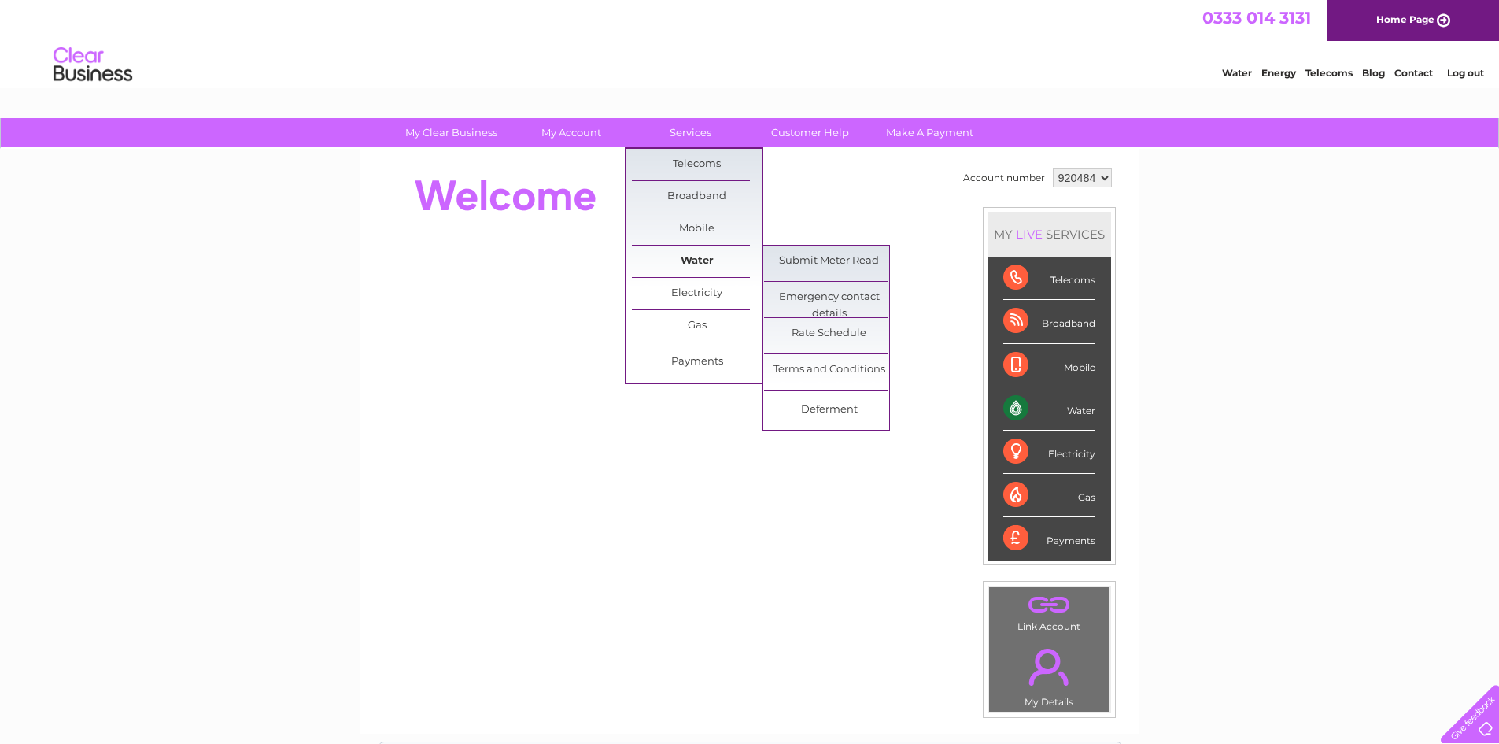  What do you see at coordinates (1049, 365) in the screenshot?
I see `div: Mobile` at bounding box center [1049, 365].